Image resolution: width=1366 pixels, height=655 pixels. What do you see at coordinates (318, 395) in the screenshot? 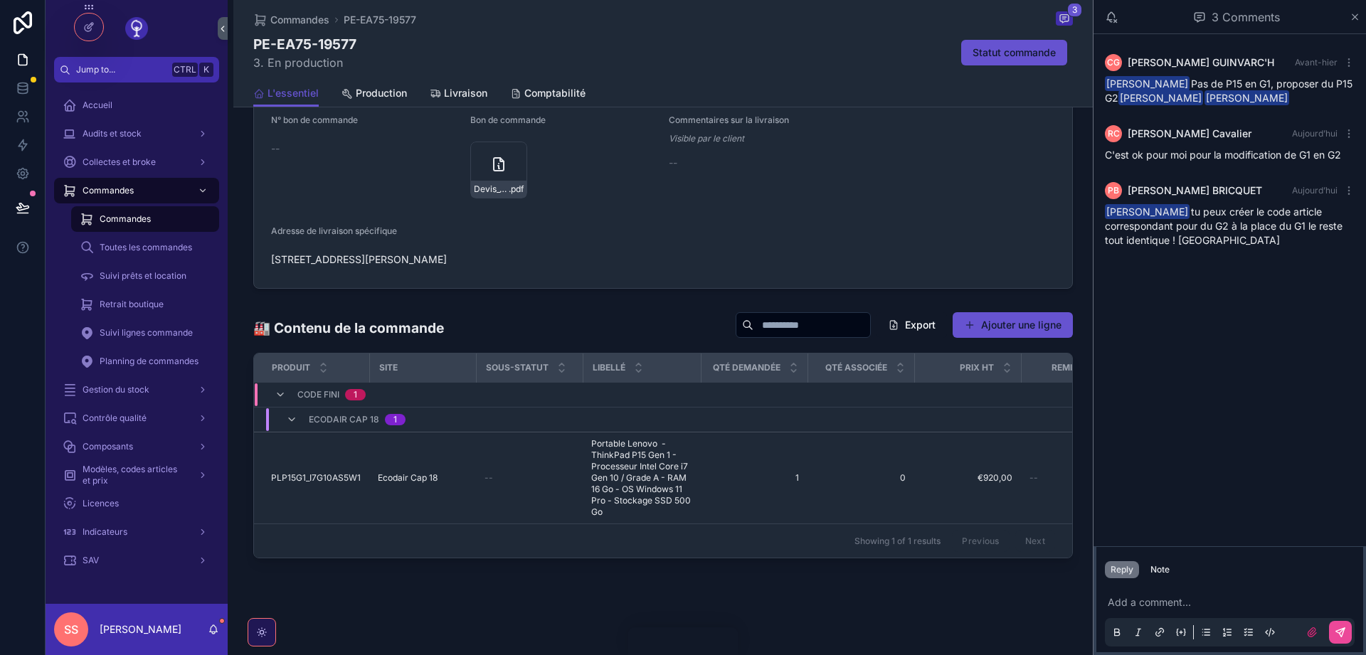
I see `span: Code fini` at bounding box center [318, 395].